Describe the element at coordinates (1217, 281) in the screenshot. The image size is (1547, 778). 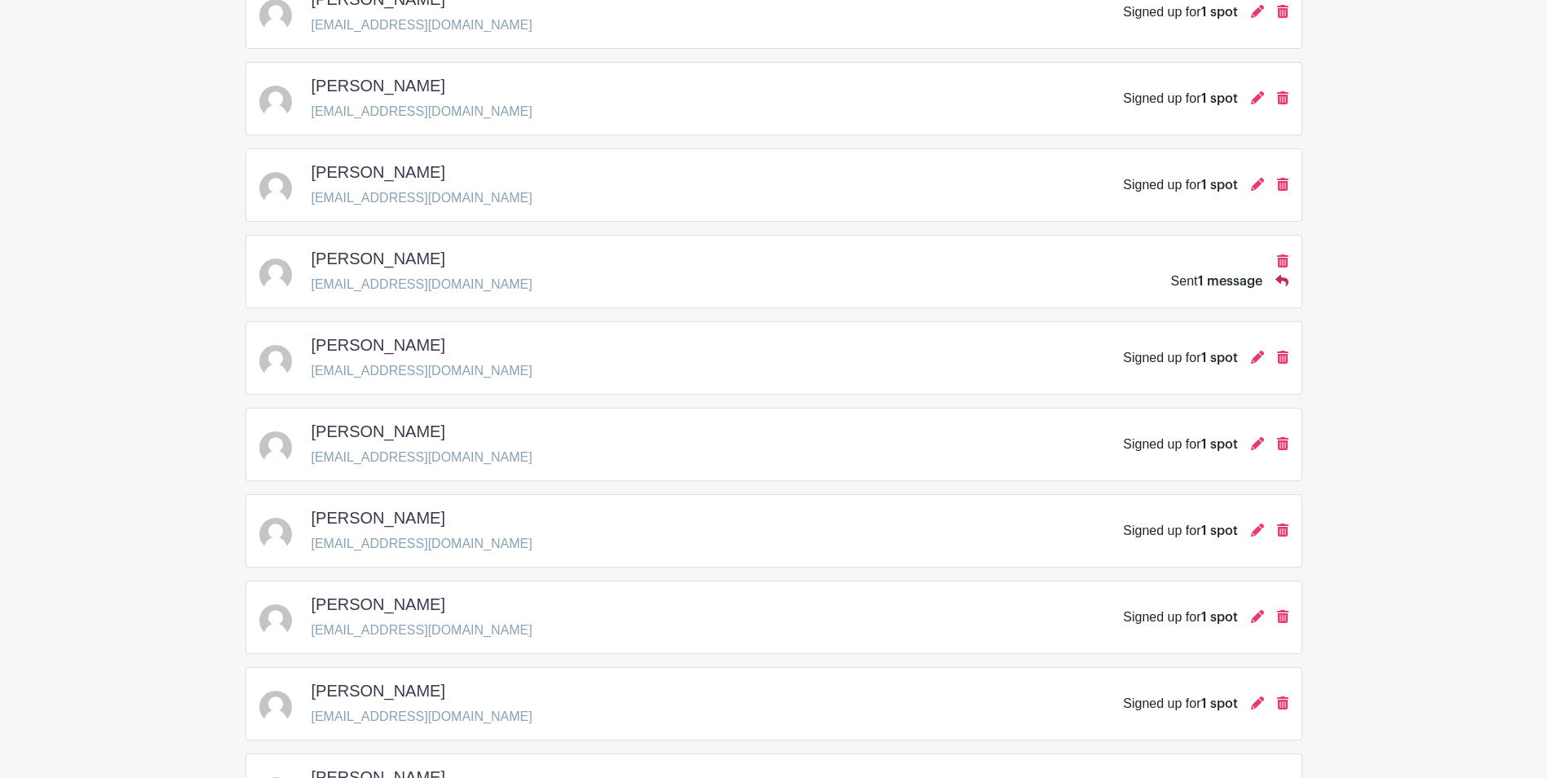
I see `div: Sent` at that location.